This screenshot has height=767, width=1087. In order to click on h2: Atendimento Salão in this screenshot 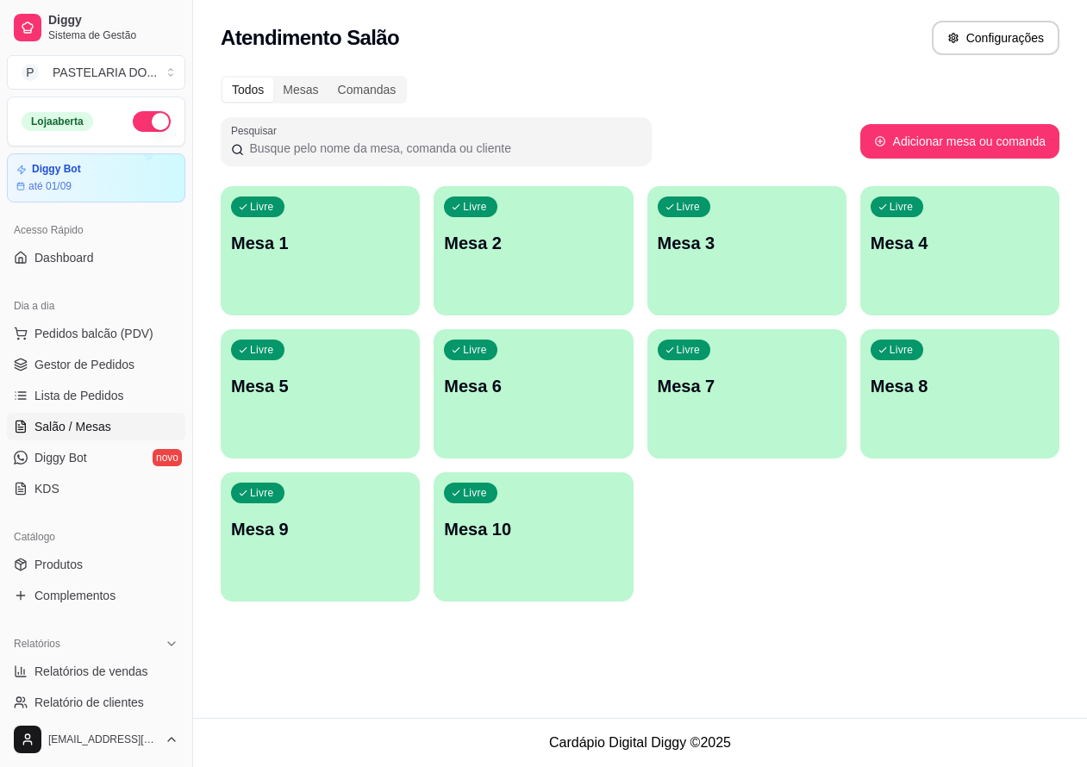, I will do `click(310, 38)`.